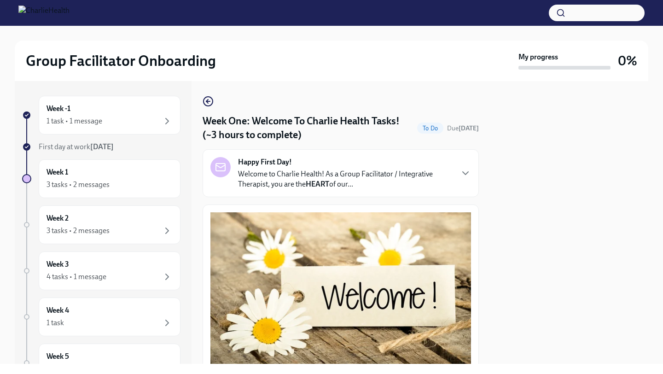  What do you see at coordinates (58, 264) in the screenshot?
I see `h6: Week 3` at bounding box center [58, 264].